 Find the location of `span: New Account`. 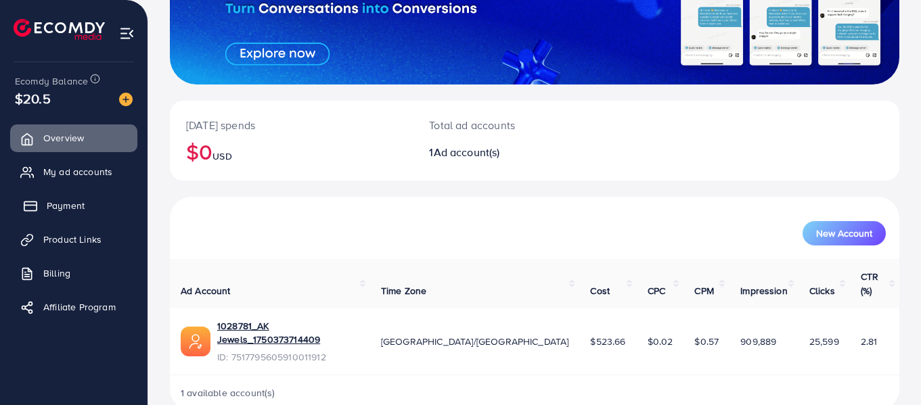

span: New Account is located at coordinates (844, 234).